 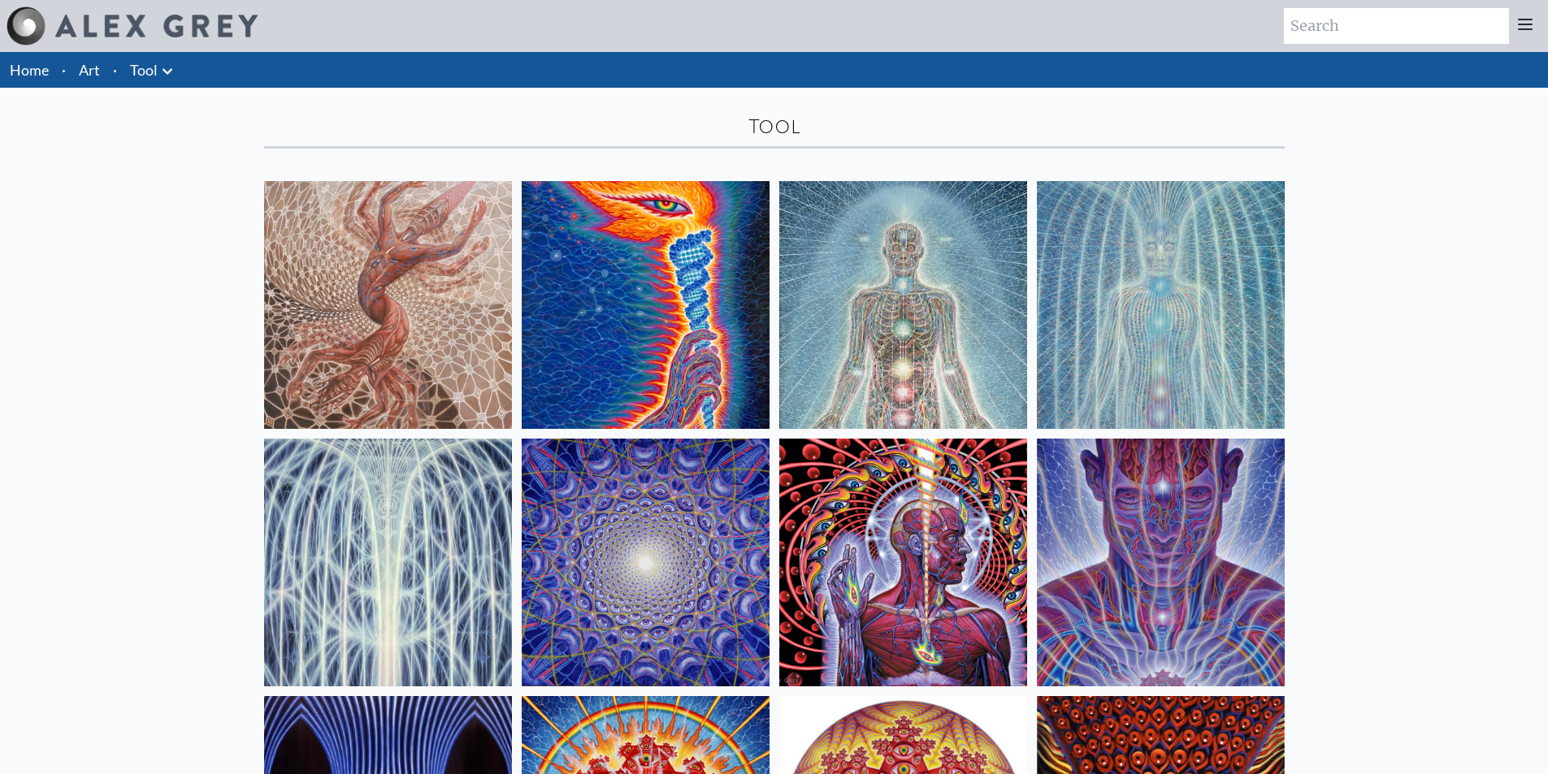 I want to click on a: Home, so click(x=29, y=70).